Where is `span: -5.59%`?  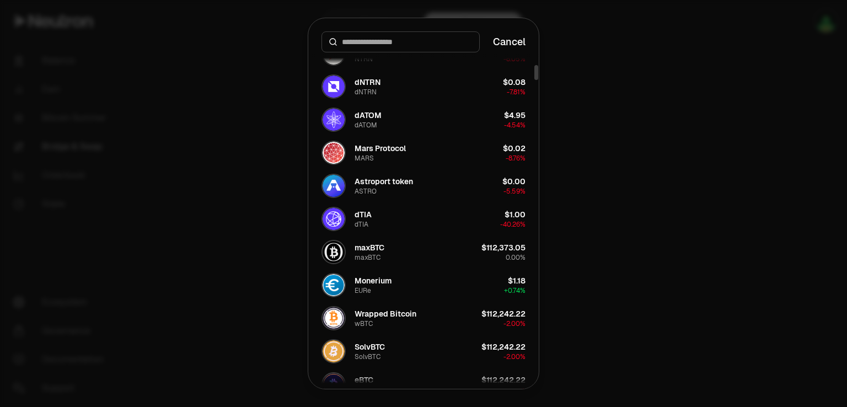 span: -5.59% is located at coordinates (515, 191).